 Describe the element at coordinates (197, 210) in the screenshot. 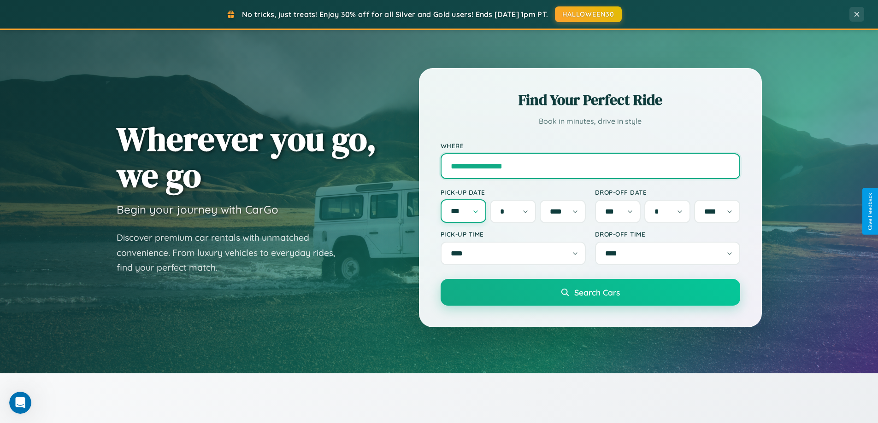

I see `h3: Begin your journey with CarGo` at that location.